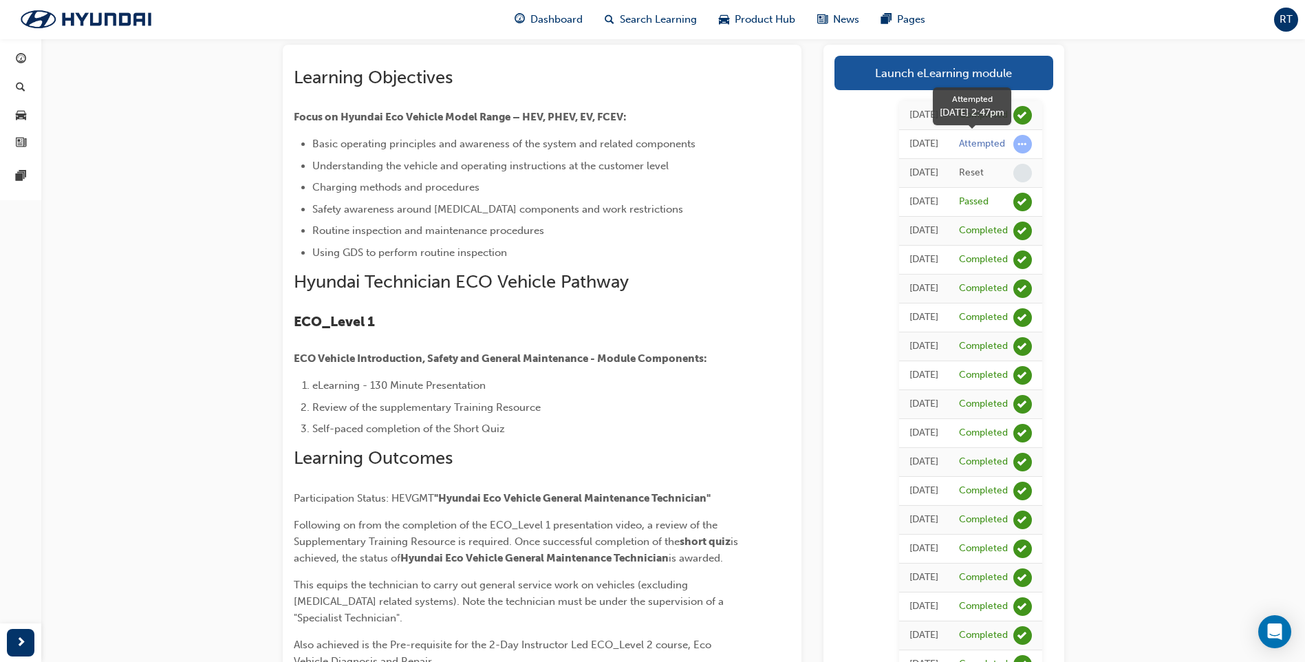 The image size is (1305, 662). What do you see at coordinates (924, 317) in the screenshot?
I see `div: Sat May 04 2024 16:23:39 GMT+1000 (Australian Eastern Standard Time)` at bounding box center [924, 317].